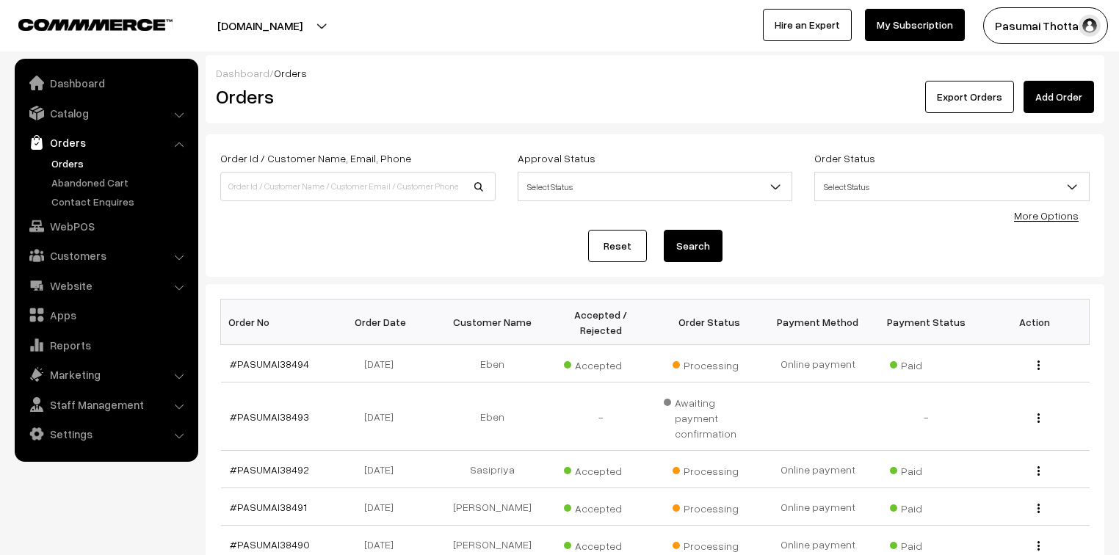 This screenshot has height=555, width=1119. Describe the element at coordinates (106, 226) in the screenshot. I see `a: WebPOS` at that location.